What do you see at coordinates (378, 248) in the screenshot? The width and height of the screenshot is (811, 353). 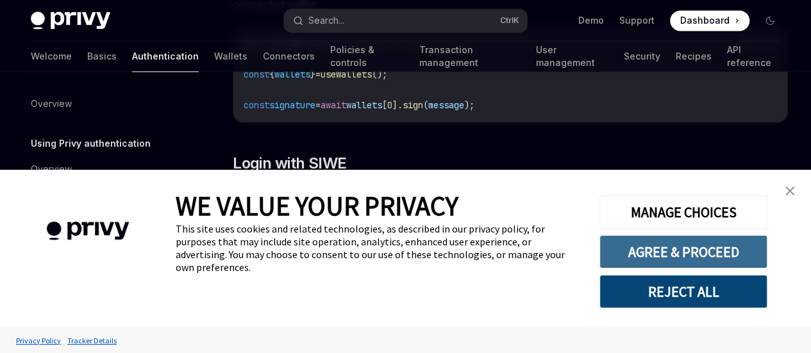 I see `div: This site uses cookies and related technologies, as described in our privacy policy, for purposes...` at bounding box center [378, 248].